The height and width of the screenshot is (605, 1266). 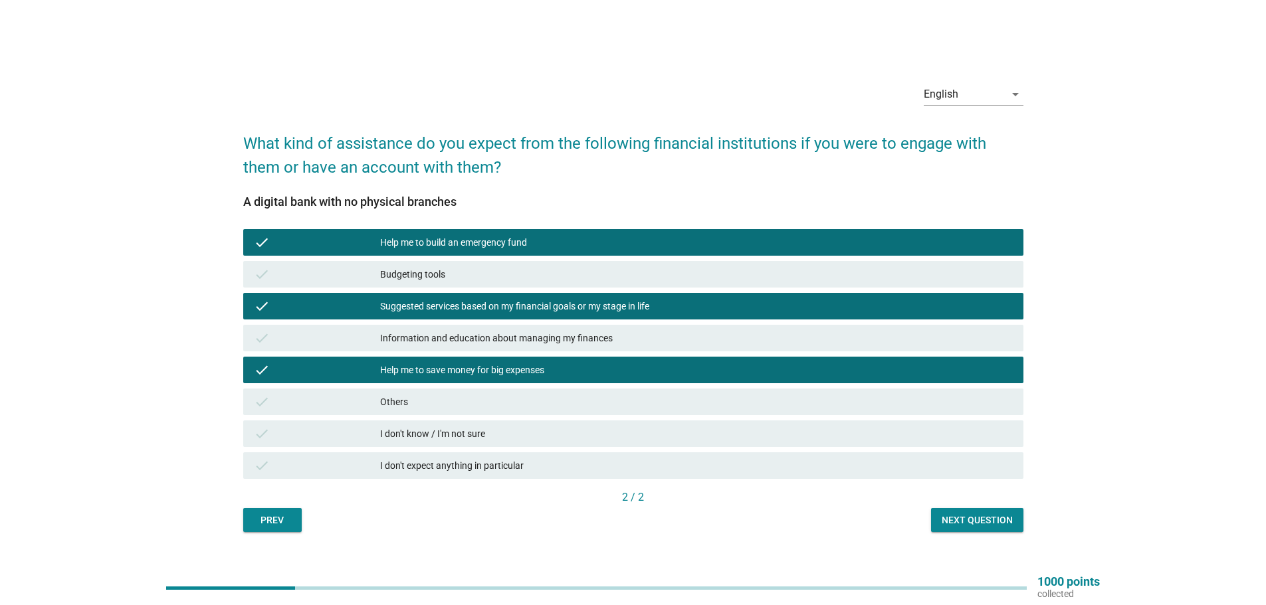 What do you see at coordinates (977, 520) in the screenshot?
I see `div: Next question` at bounding box center [977, 520].